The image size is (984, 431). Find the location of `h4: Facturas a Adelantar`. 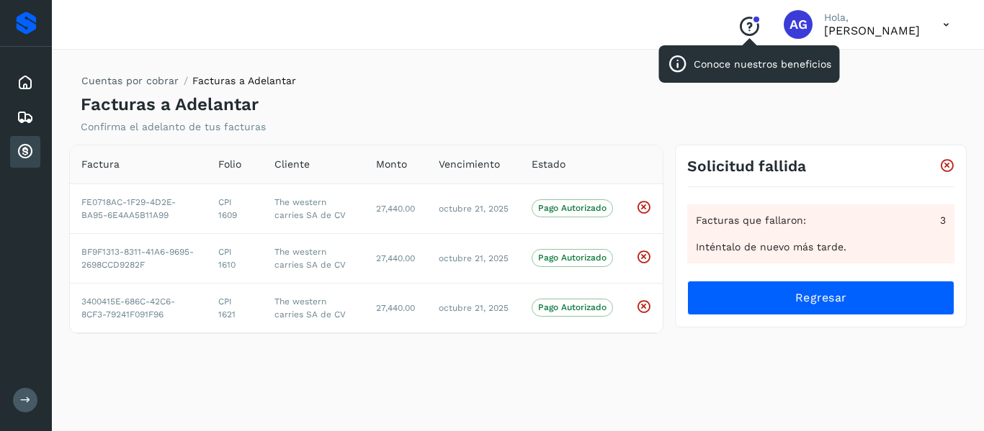

h4: Facturas a Adelantar is located at coordinates (169, 104).